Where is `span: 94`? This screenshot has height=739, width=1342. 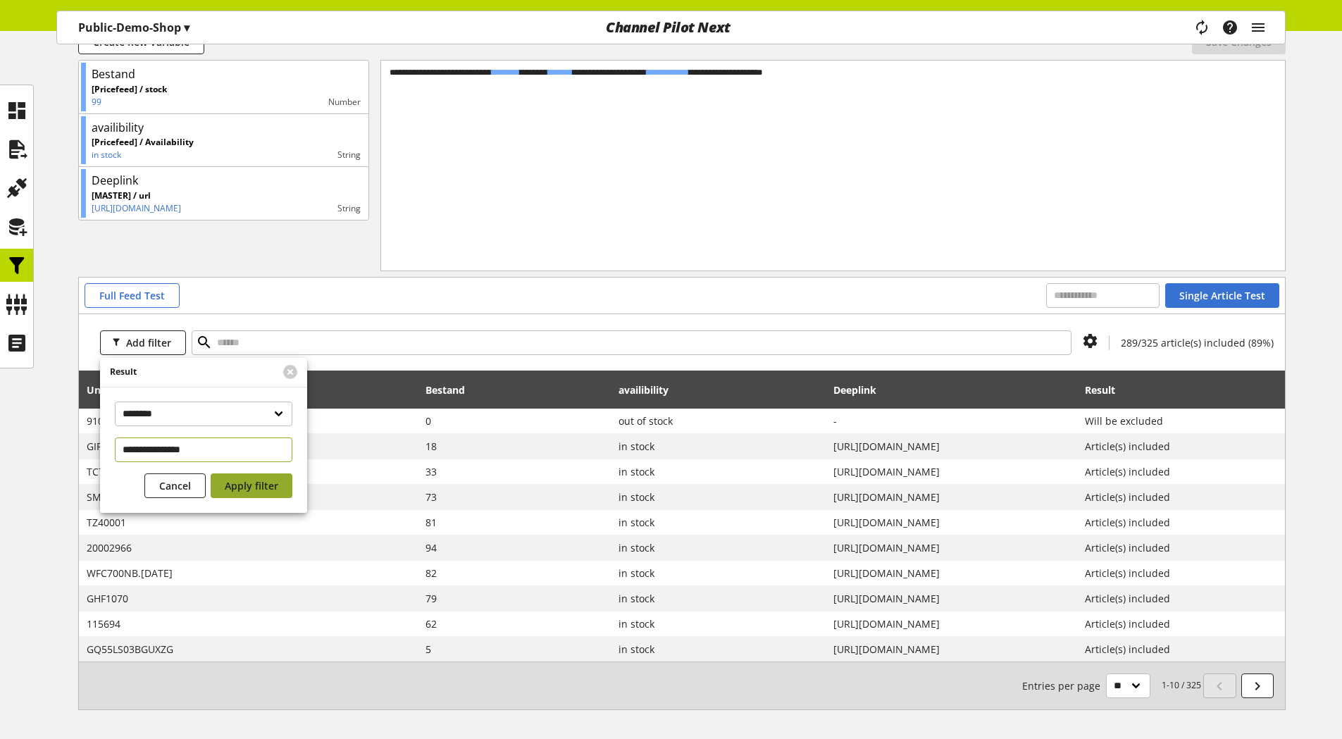 span: 94 is located at coordinates (514, 547).